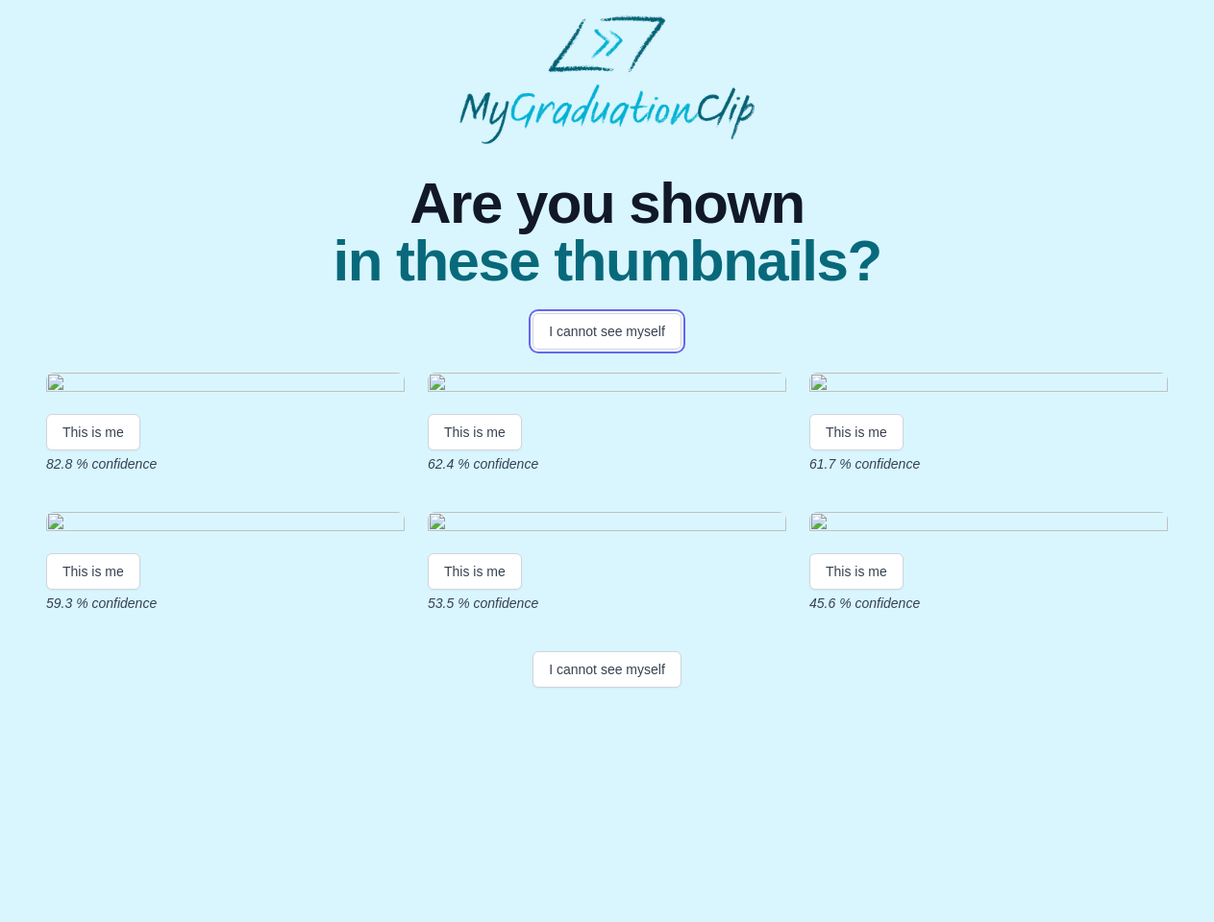 The height and width of the screenshot is (922, 1214). What do you see at coordinates (606, 464) in the screenshot?
I see `p: 62.4 % confidence` at bounding box center [606, 464].